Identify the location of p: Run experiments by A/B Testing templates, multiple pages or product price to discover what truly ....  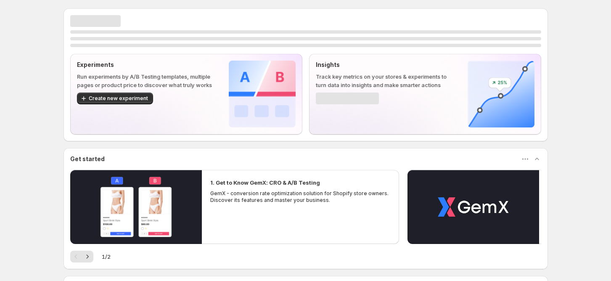
(146, 81).